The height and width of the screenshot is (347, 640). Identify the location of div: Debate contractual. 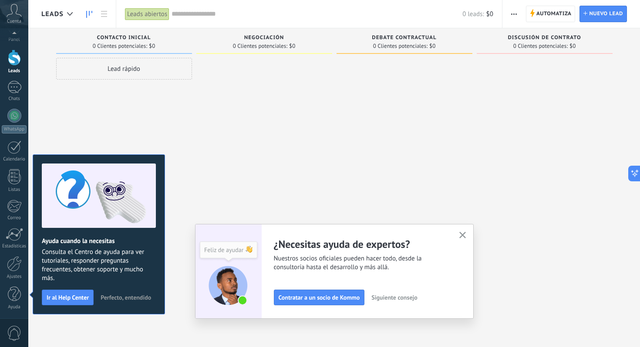
(404, 38).